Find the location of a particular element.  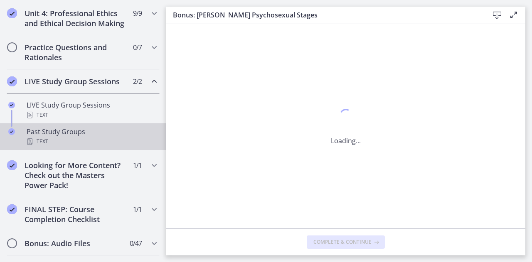

p: Loading... is located at coordinates (346, 141).